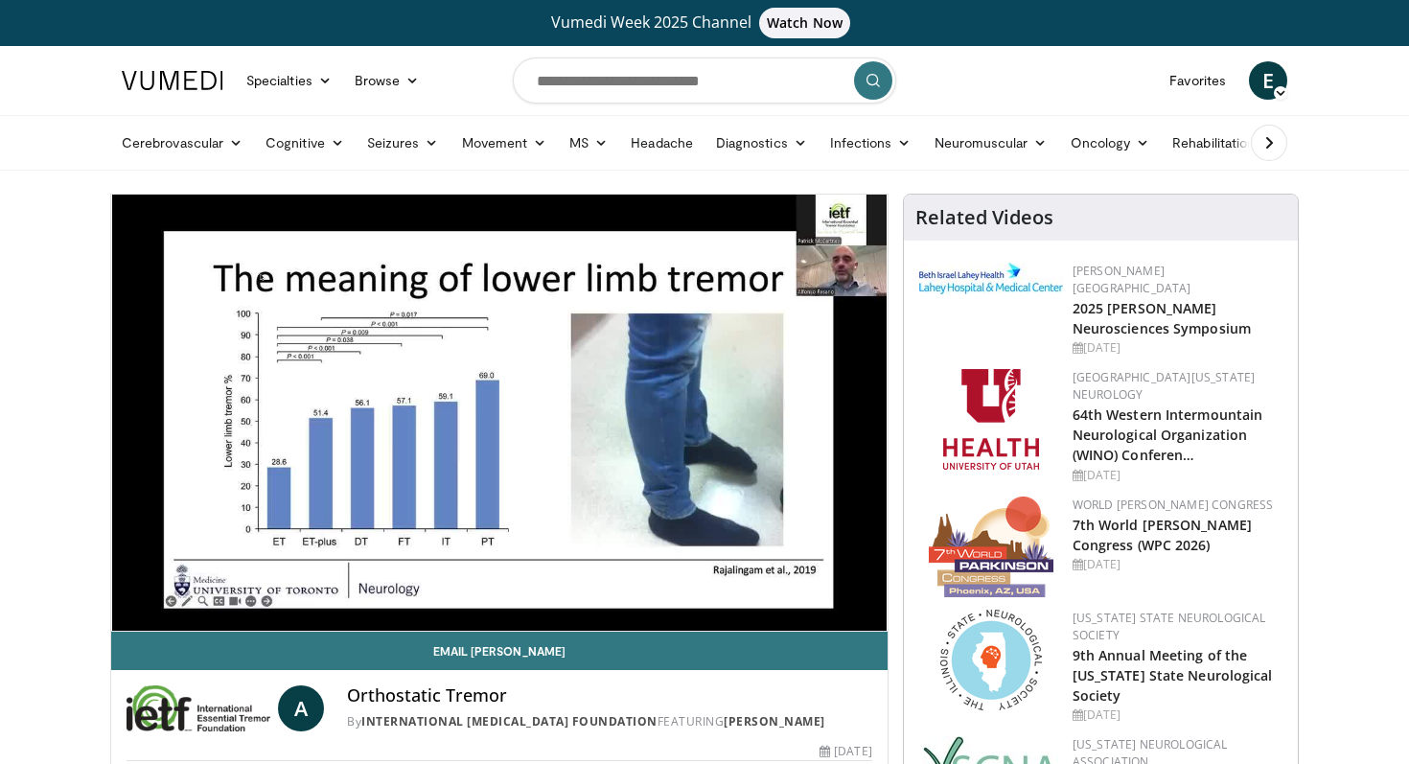  What do you see at coordinates (991, 278) in the screenshot?
I see `img: e7977282-282c-4444-820d-7cc2733560fd.jpg.150x105_q85_autocrop_double_scale_upscale_version-0.2.jpg` at bounding box center [991, 278].